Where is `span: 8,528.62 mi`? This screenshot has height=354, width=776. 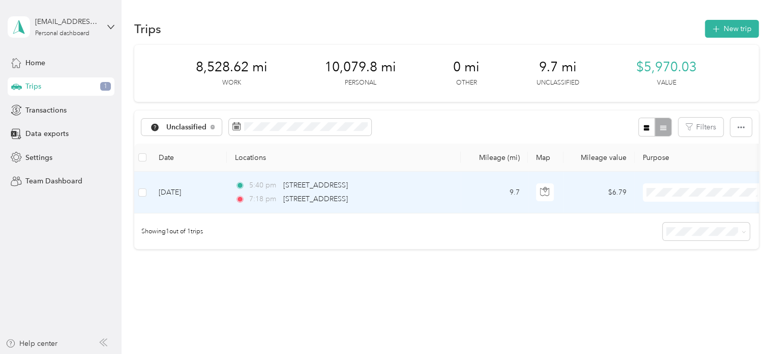
span: 8,528.62 mi is located at coordinates (232, 67).